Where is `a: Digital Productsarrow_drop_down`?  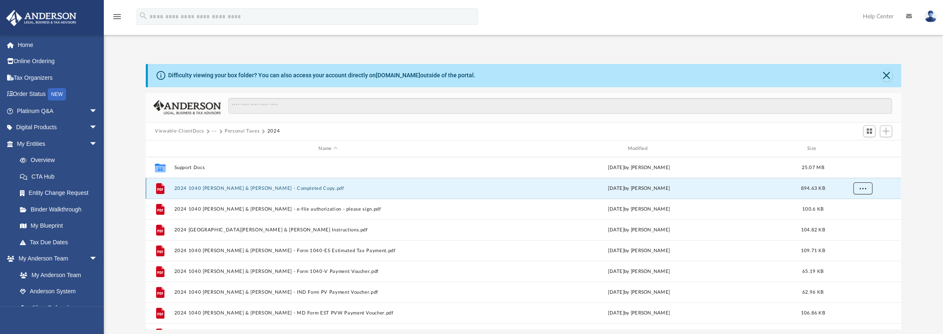
a: Digital Productsarrow_drop_down is located at coordinates (58, 128).